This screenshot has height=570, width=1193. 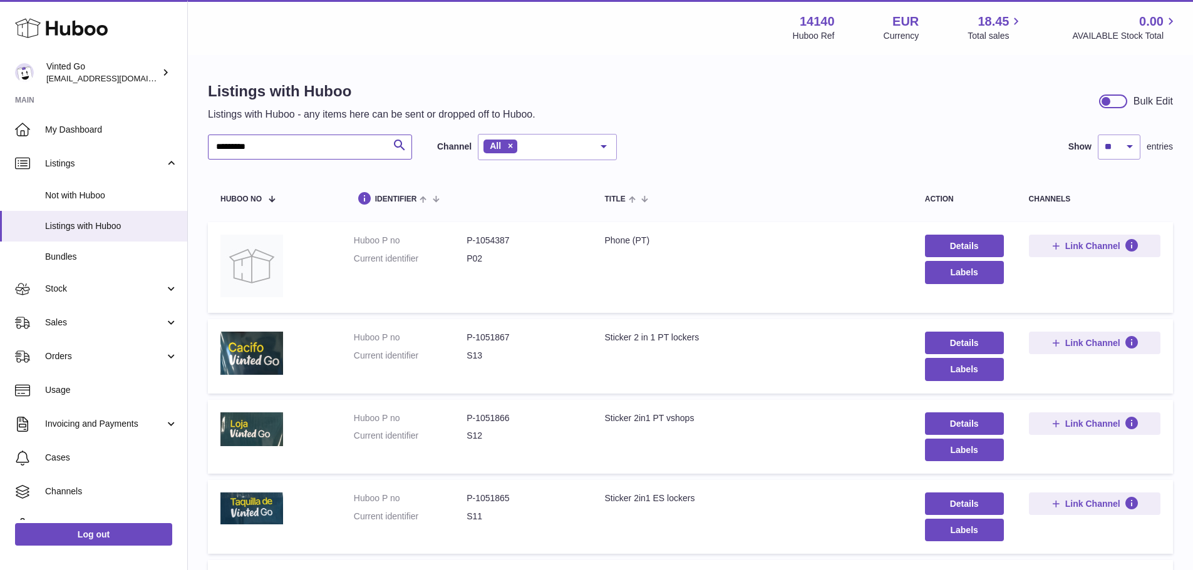 What do you see at coordinates (111, 492) in the screenshot?
I see `span: Channels` at bounding box center [111, 492].